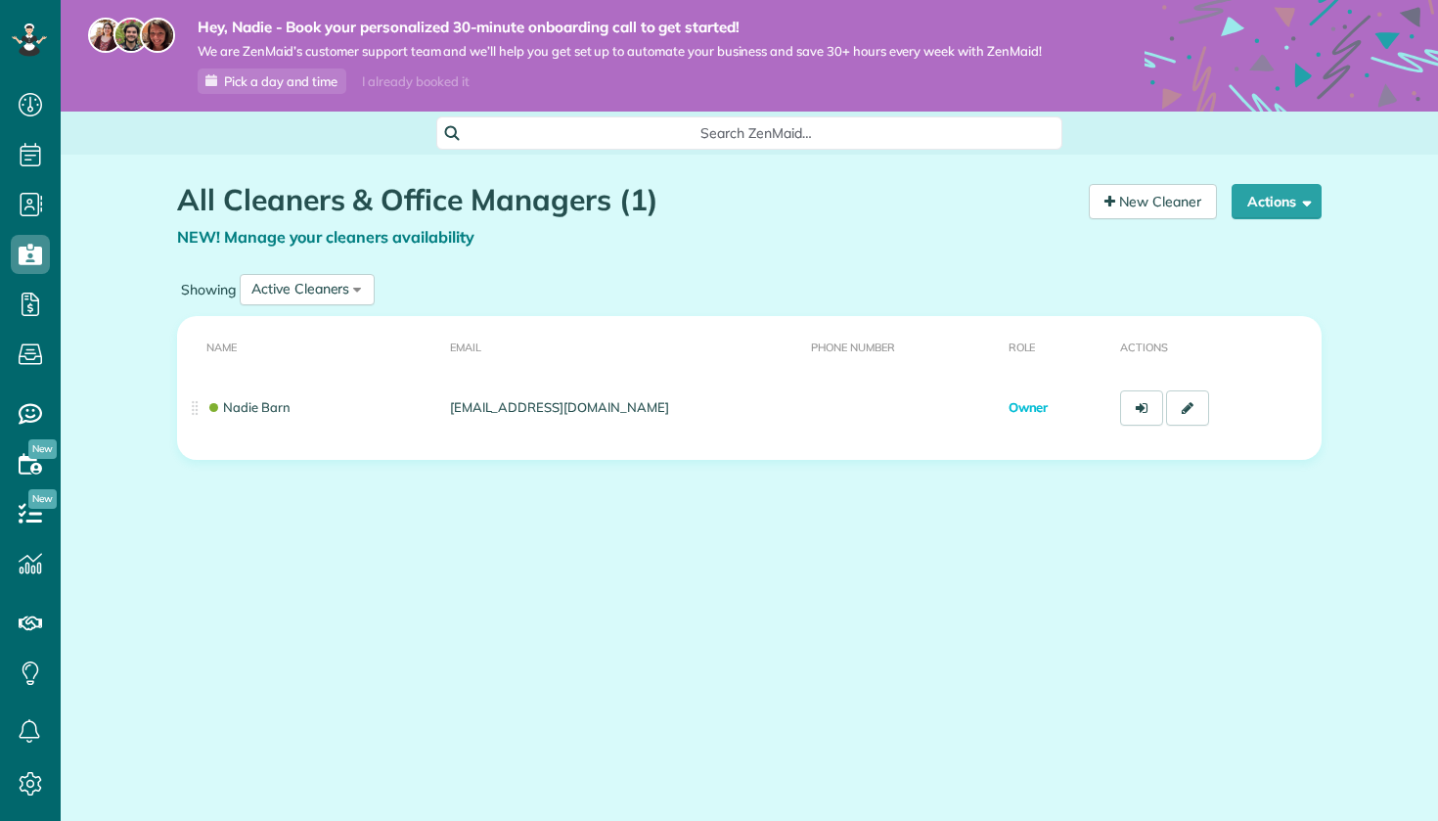 This screenshot has width=1438, height=821. Describe the element at coordinates (622, 345) in the screenshot. I see `th: Email` at that location.